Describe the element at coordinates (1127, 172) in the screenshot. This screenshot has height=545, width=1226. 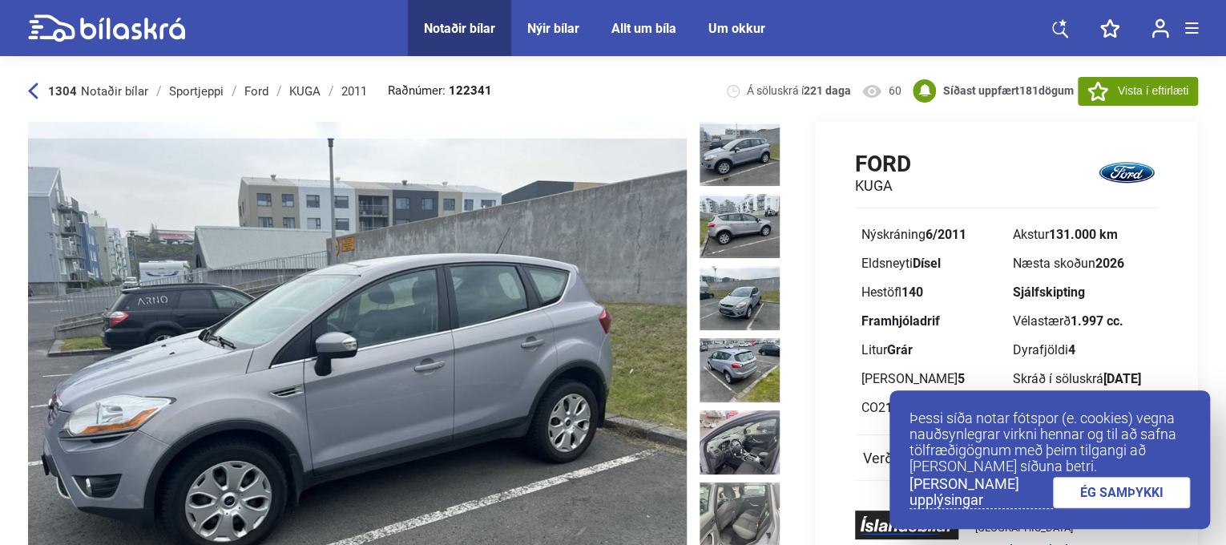
I see `img: logo Ford KUGA` at that location.